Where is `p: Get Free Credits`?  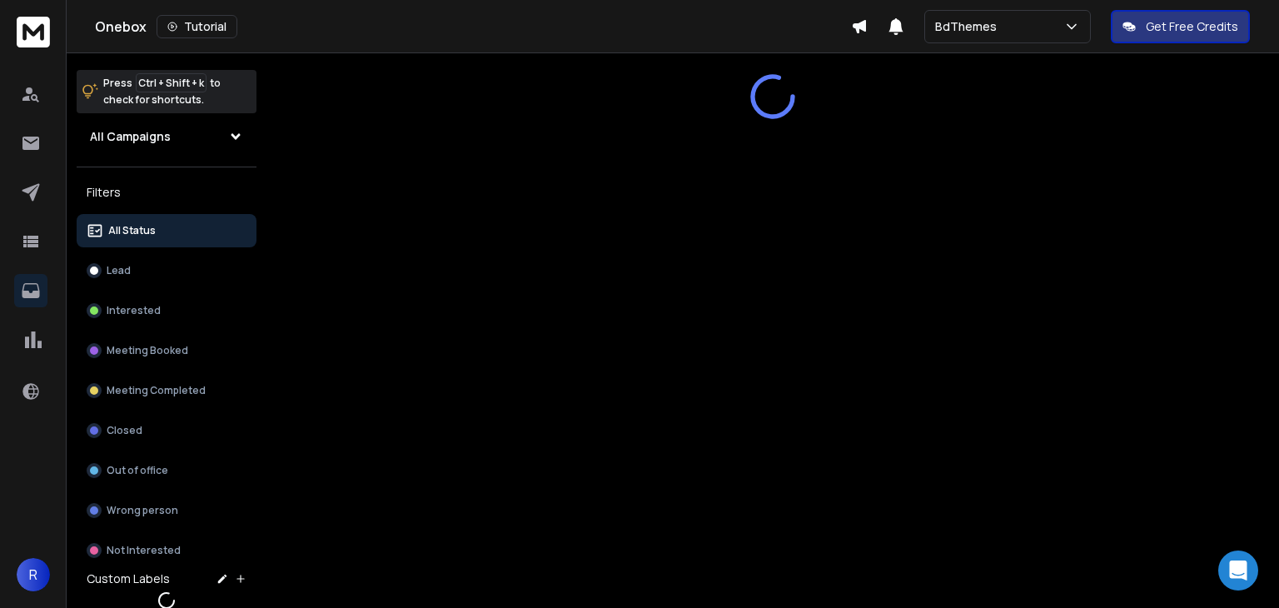
p: Get Free Credits is located at coordinates (1192, 27).